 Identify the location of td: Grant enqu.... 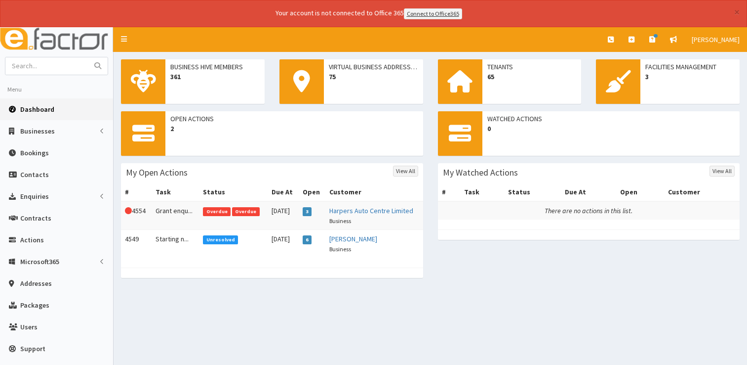
(175, 215).